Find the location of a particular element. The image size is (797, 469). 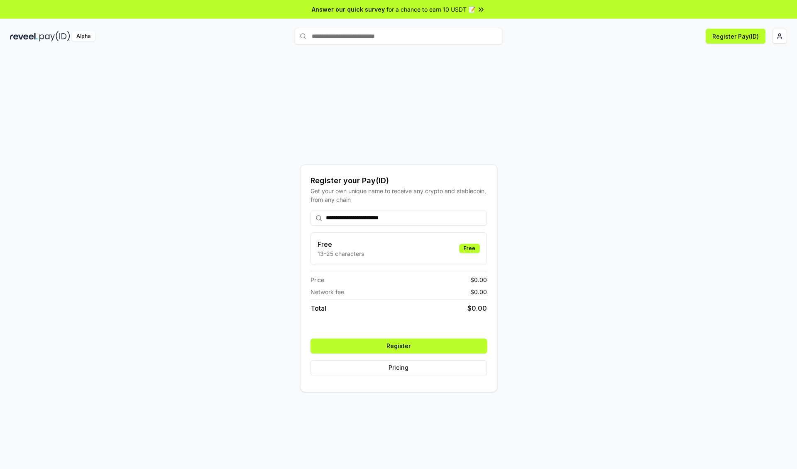

div: Alpha is located at coordinates (83, 36).